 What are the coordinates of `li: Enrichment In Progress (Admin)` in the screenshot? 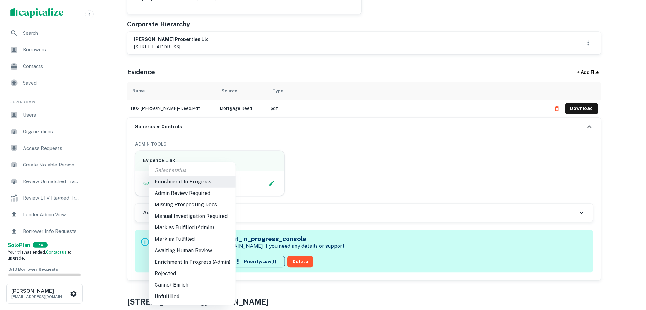 It's located at (193, 262).